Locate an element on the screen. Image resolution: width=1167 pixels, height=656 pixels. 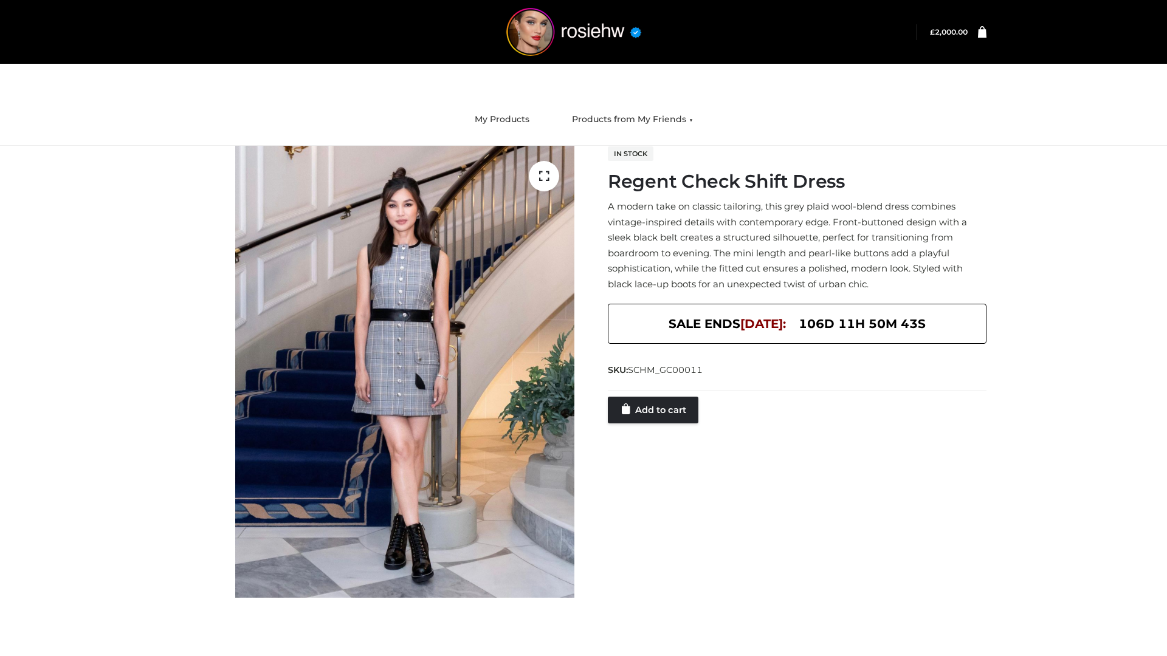
div: SALE ENDS is located at coordinates (797, 324).